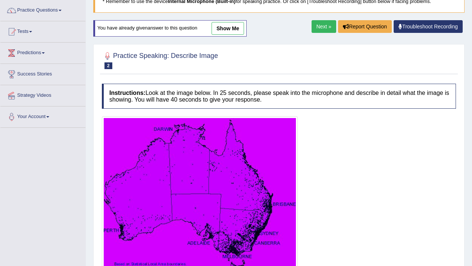  What do you see at coordinates (43, 116) in the screenshot?
I see `a: Your Account` at bounding box center [43, 116].